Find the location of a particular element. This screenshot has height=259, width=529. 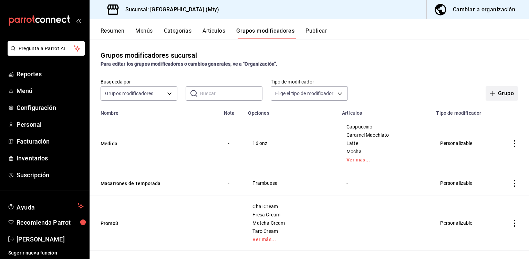

th: Tipo de modificador is located at coordinates (466, 111).